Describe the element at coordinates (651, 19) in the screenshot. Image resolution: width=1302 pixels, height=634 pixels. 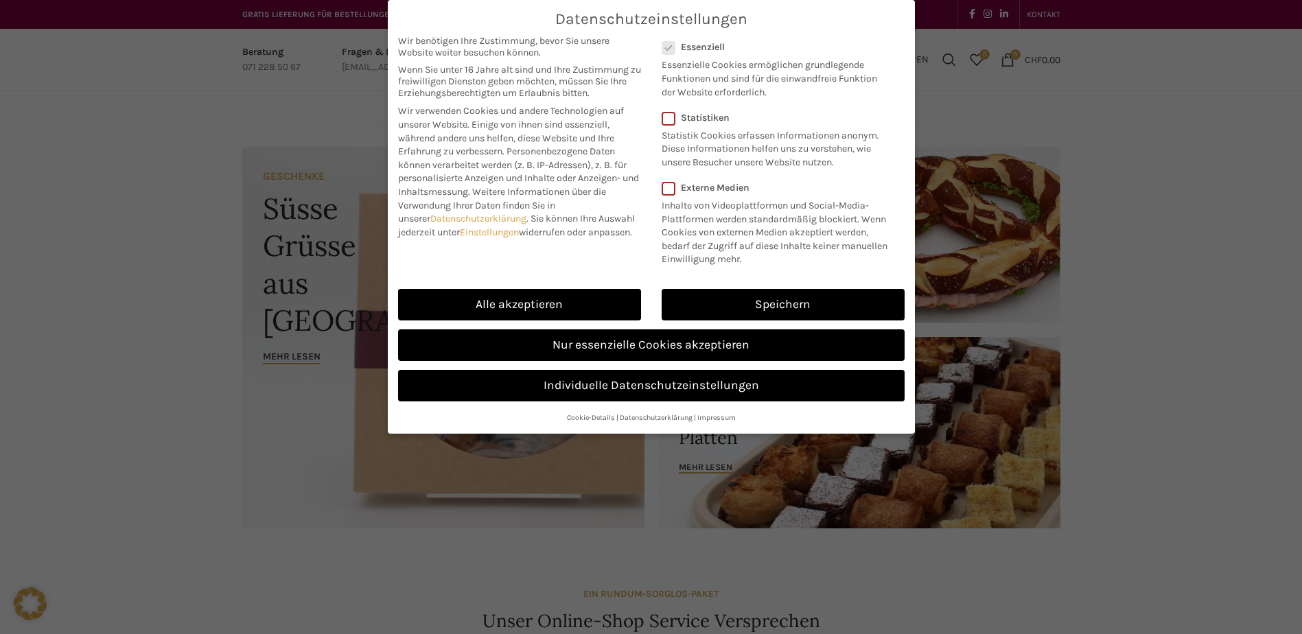
I see `span: Datenschutzeinstellungen` at that location.